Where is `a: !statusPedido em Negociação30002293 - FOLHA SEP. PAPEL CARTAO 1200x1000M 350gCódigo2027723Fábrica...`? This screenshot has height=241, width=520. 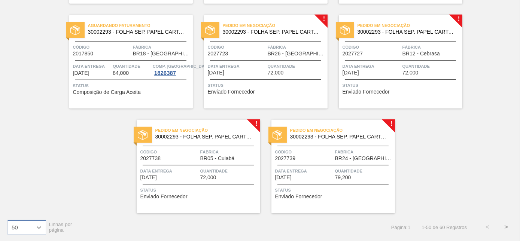 a: !statusPedido em Negociação30002293 - FOLHA SEP. PAPEL CARTAO 1200x1000M 350gCódigo2027723Fábrica... is located at coordinates (260, 62).